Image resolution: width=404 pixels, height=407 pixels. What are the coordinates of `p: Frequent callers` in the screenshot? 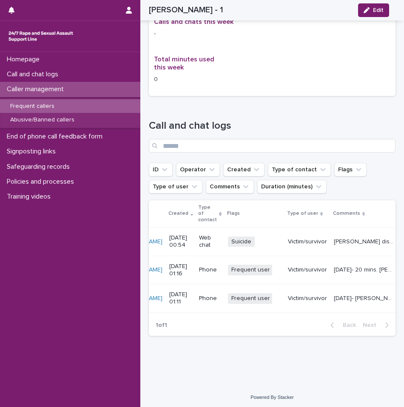 It's located at (32, 106).